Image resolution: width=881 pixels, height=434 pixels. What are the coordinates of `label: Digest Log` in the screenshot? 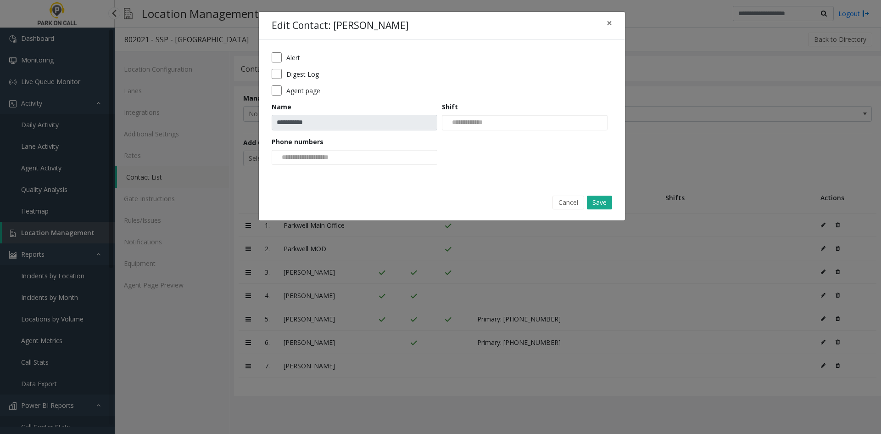 It's located at (302, 74).